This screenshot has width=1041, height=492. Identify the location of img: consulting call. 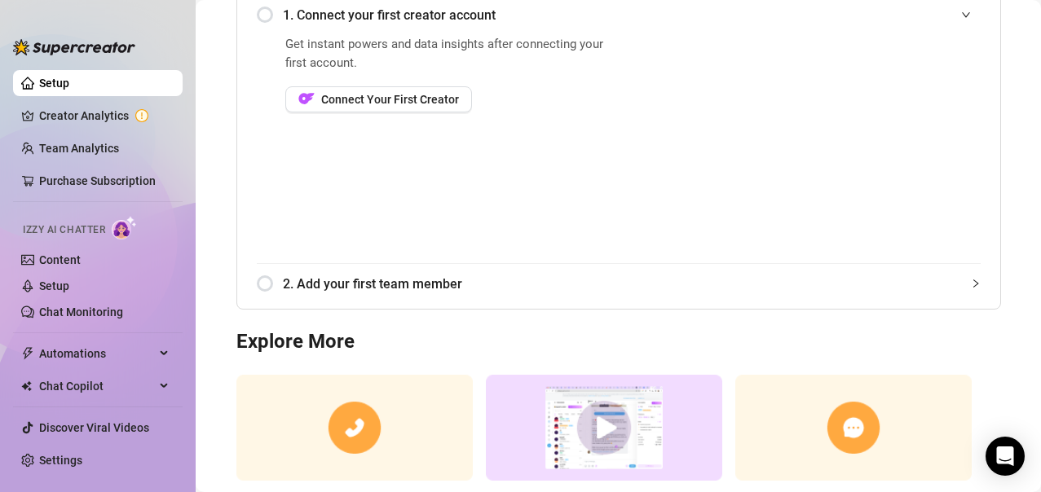
(355, 428).